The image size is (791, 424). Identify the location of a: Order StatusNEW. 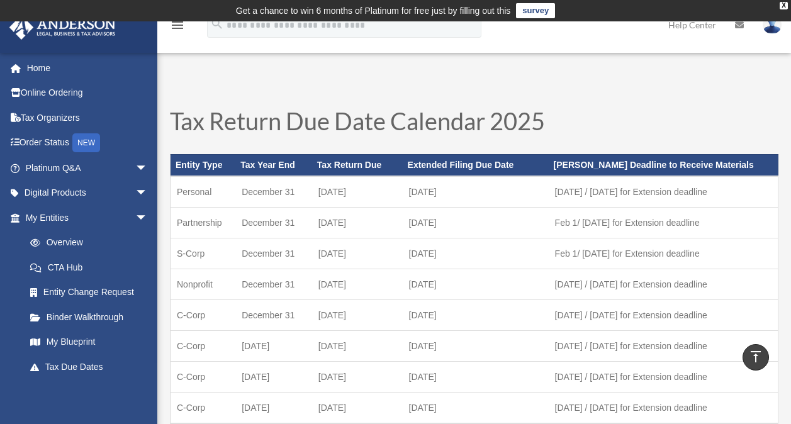
(88, 143).